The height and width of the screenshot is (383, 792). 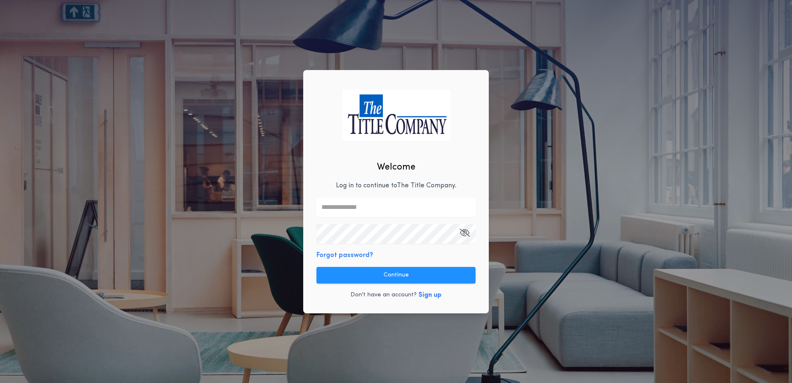 What do you see at coordinates (384, 295) in the screenshot?
I see `p: Don't have an account?` at bounding box center [384, 295].